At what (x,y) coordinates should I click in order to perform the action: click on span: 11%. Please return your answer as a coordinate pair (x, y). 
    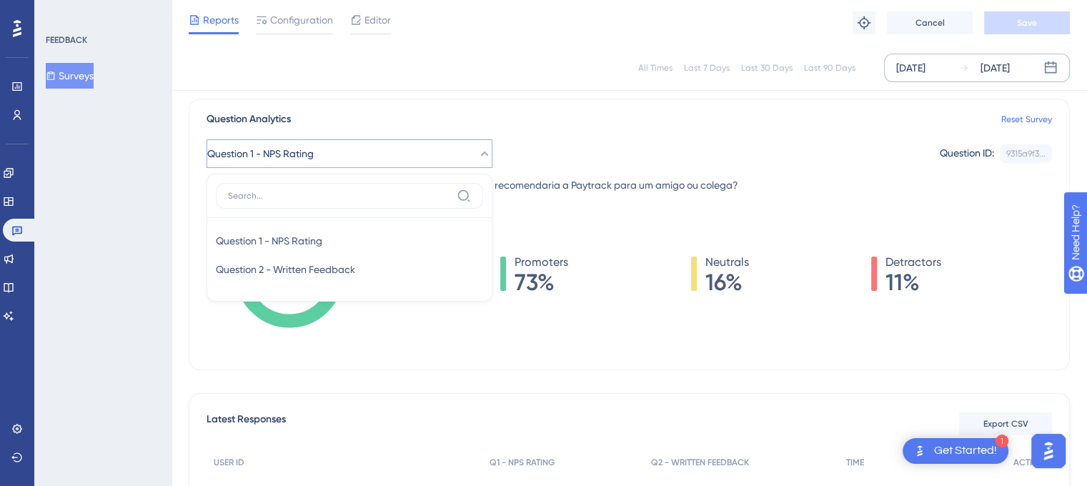
    Looking at the image, I should click on (914, 282).